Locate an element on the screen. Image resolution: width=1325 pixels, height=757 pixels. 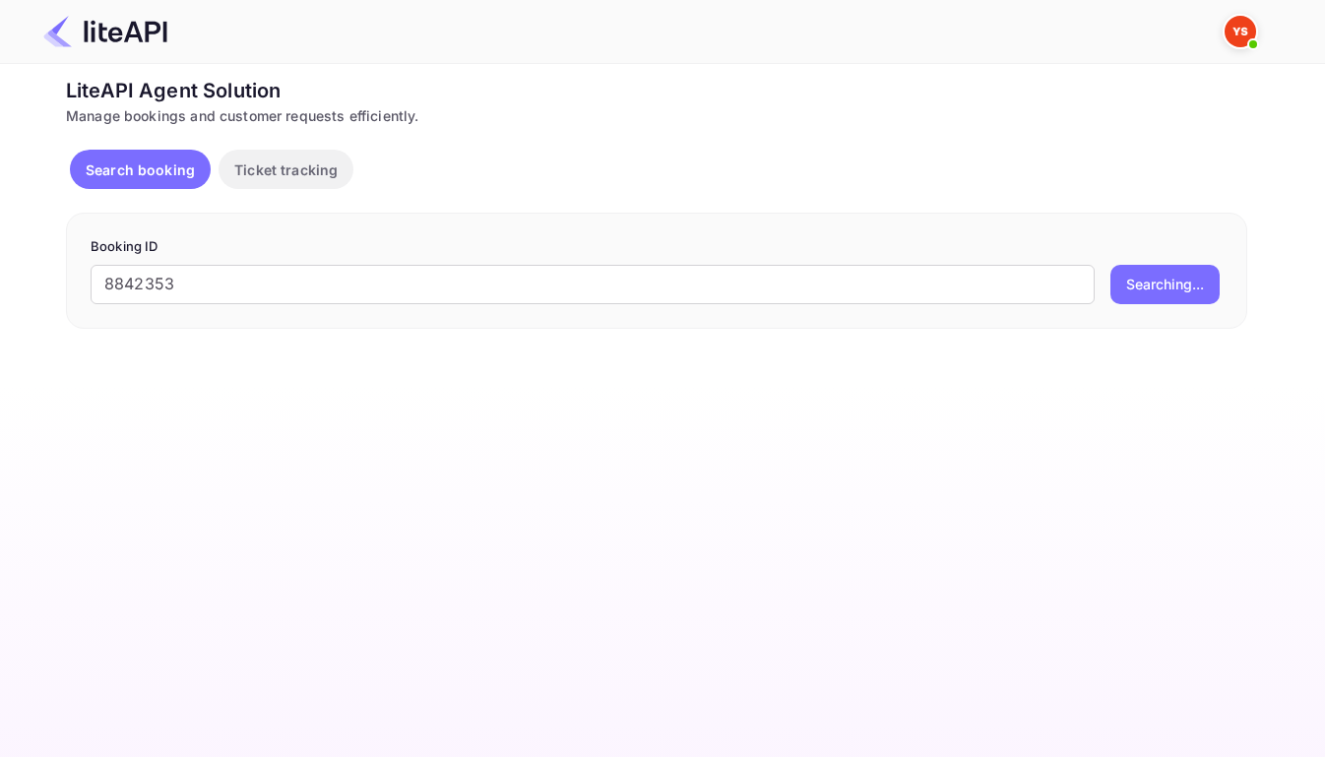
p: Booking ID is located at coordinates (657, 247).